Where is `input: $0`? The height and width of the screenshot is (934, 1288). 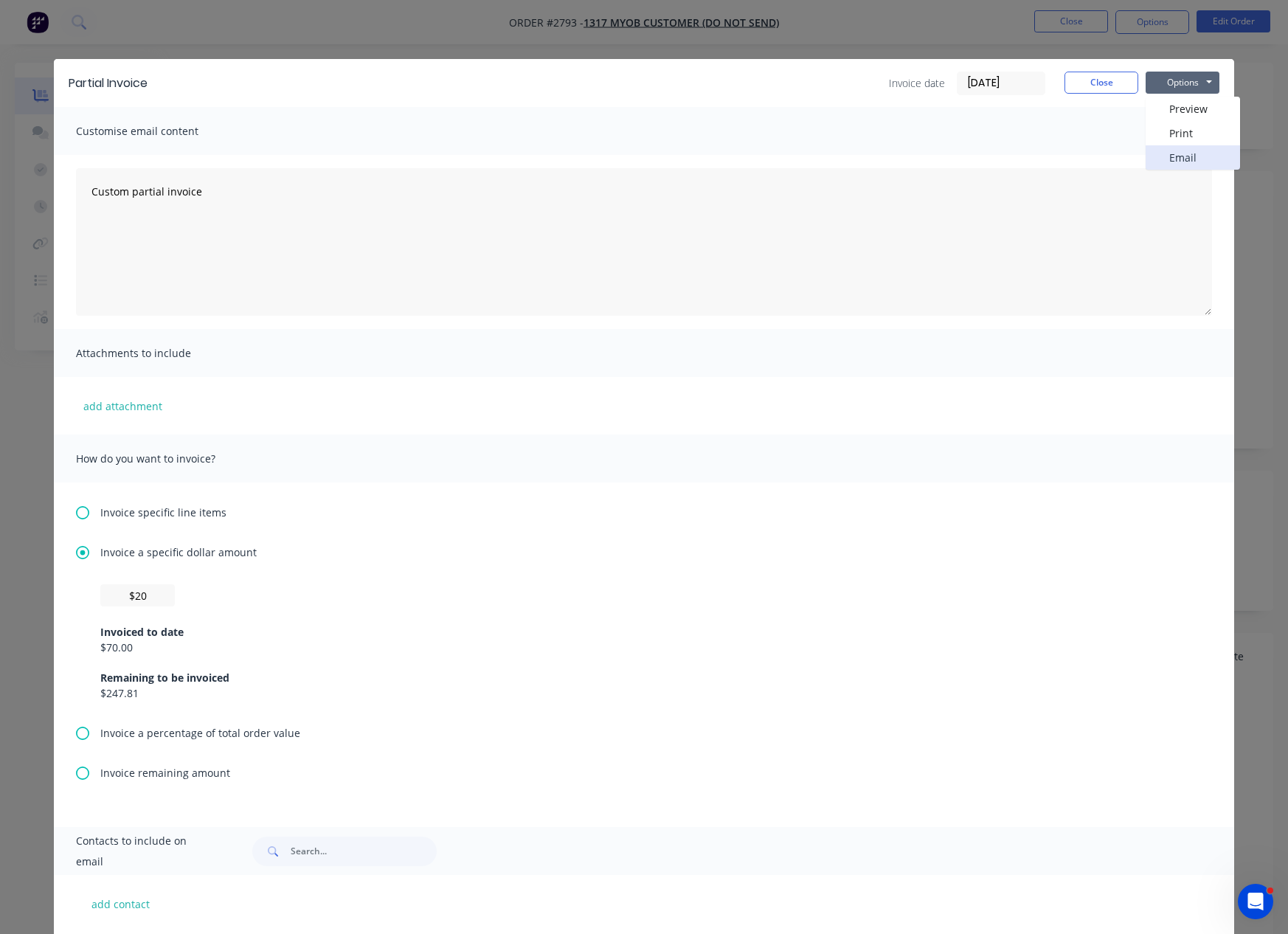
input: $0 is located at coordinates (137, 595).